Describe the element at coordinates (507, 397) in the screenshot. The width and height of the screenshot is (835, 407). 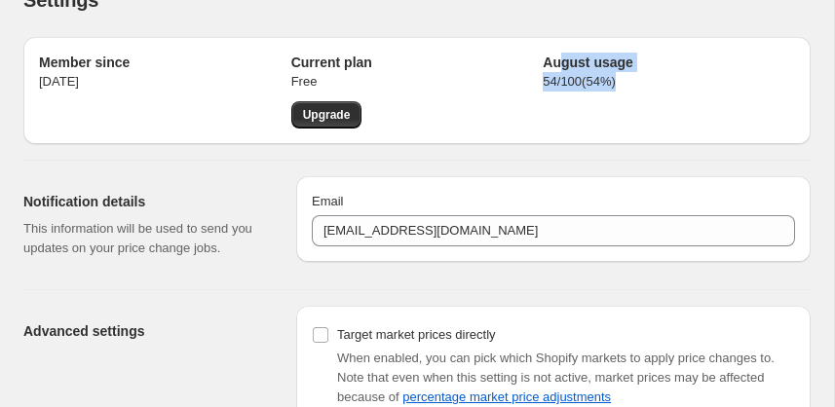
I see `a: percentage market price adjustments` at that location.